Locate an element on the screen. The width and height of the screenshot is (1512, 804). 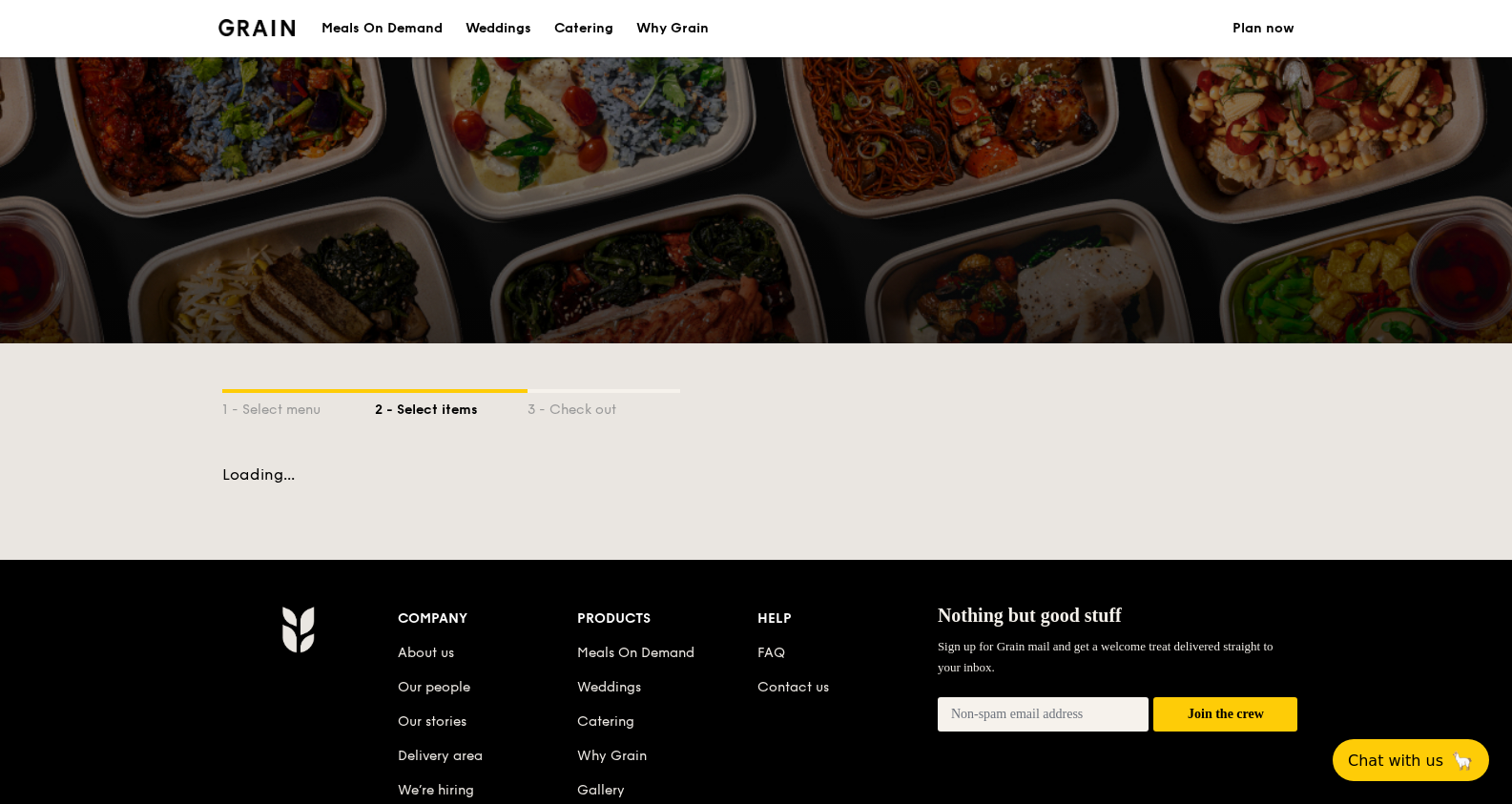
button: Join the crew is located at coordinates (1225, 714).